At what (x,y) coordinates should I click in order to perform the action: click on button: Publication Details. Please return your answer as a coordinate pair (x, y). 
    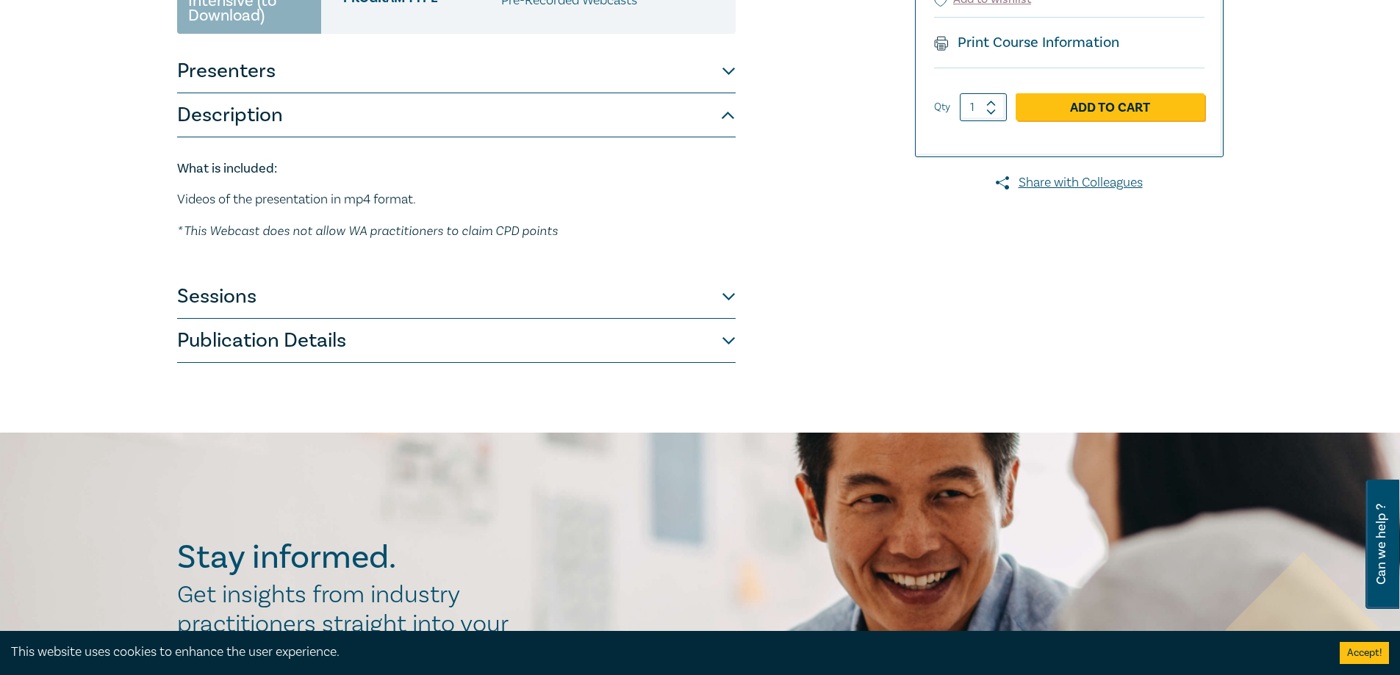
    Looking at the image, I should click on (456, 341).